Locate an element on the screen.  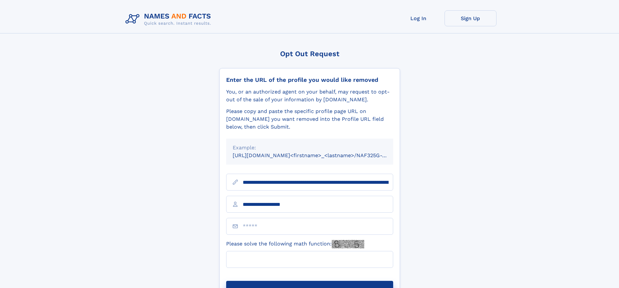
div: Enter the URL of the profile you would like removed is located at coordinates (309, 80).